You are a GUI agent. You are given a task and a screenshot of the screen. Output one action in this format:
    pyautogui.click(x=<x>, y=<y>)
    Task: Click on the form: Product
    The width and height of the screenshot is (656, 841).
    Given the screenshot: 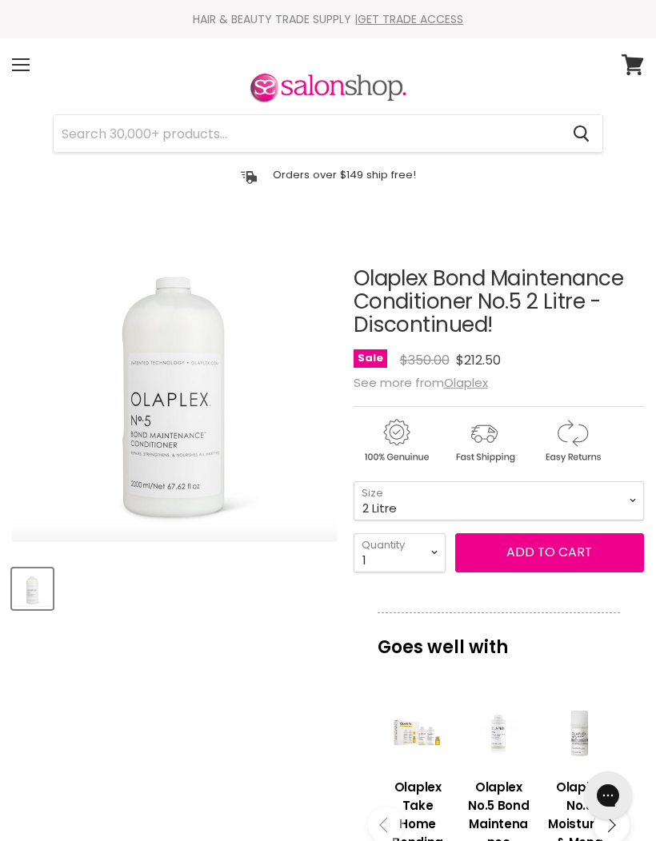 What is the action you would take?
    pyautogui.click(x=328, y=134)
    